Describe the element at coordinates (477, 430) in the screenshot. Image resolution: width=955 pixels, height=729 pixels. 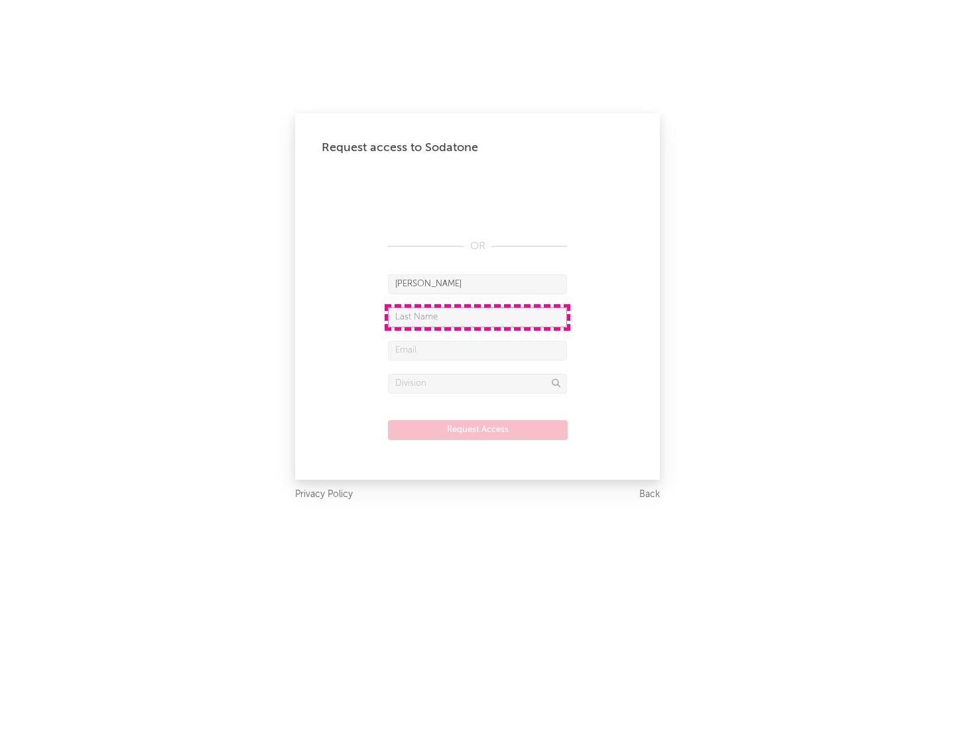
I see `button: Request Access` at that location.